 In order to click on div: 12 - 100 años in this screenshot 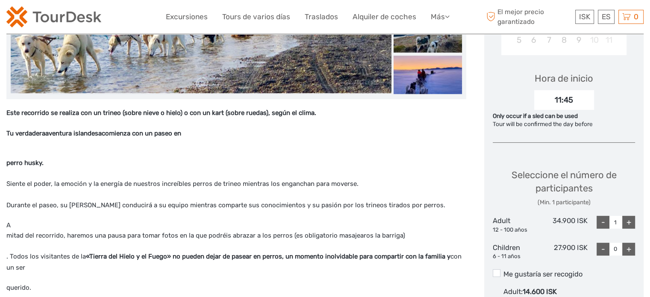, I will do `click(516, 230)`.